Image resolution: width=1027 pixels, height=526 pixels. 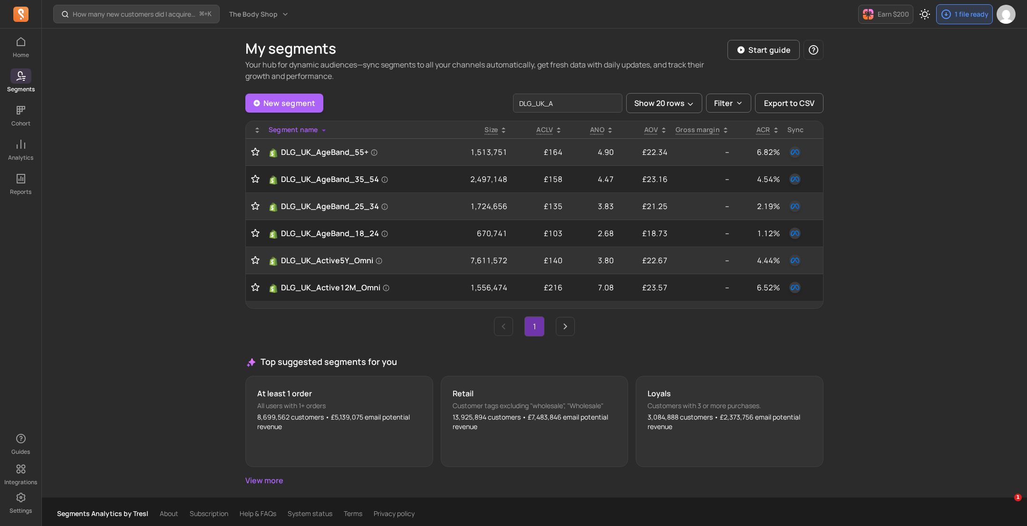 I want to click on a: Terms, so click(x=353, y=514).